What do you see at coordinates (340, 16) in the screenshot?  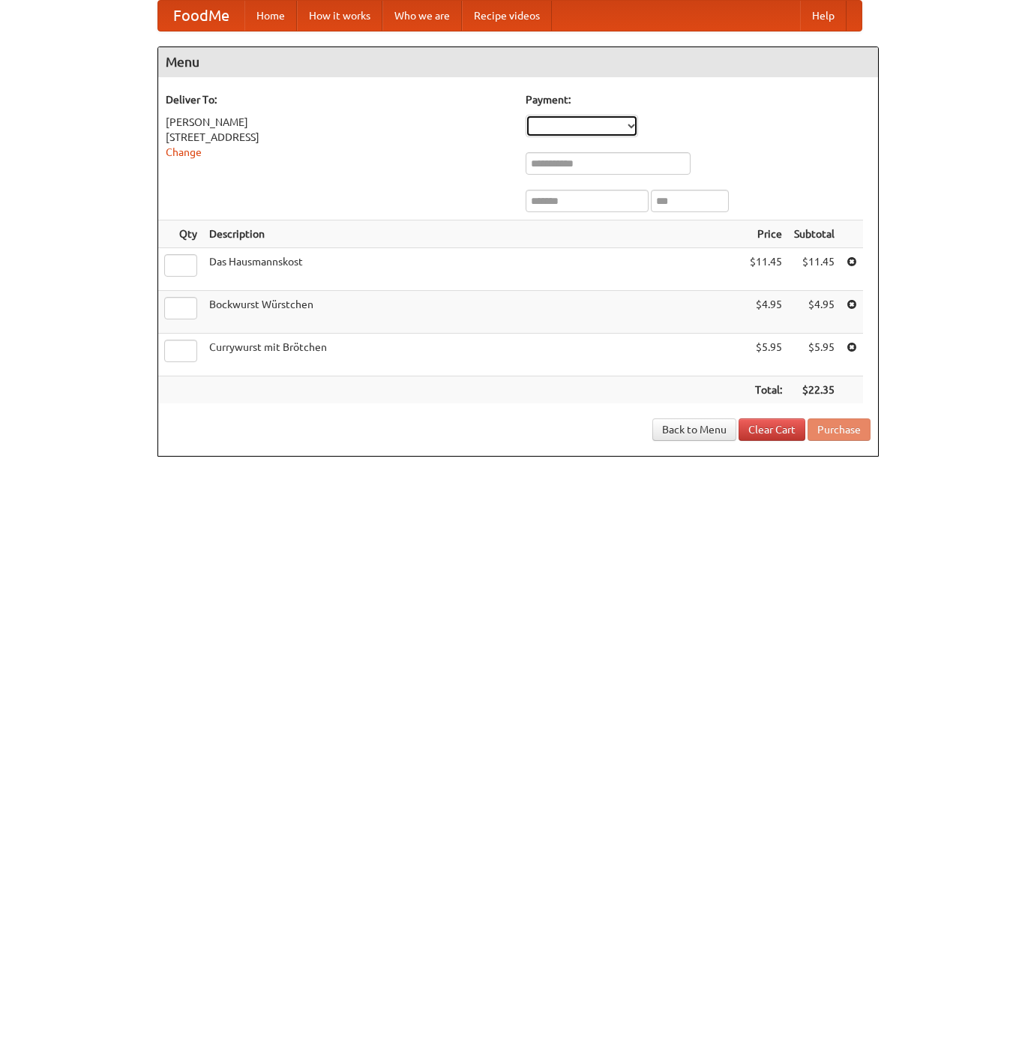 I see `a: How it works` at bounding box center [340, 16].